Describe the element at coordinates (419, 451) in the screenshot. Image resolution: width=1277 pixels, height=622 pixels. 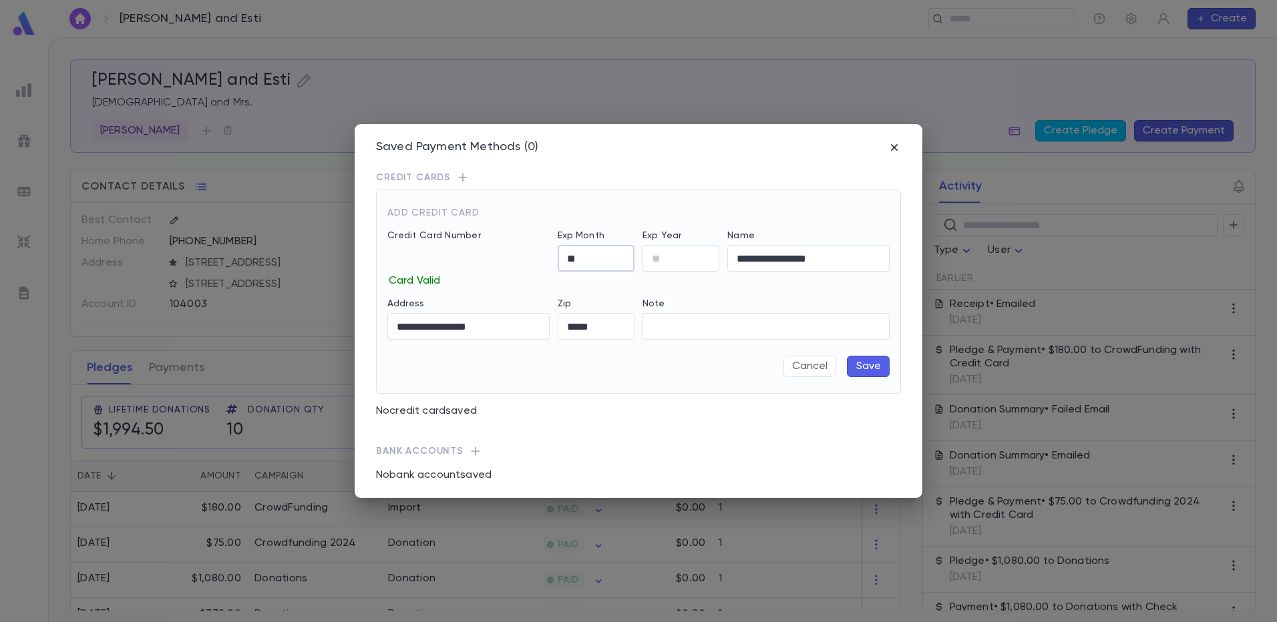
I see `span: Bank Accounts` at that location.